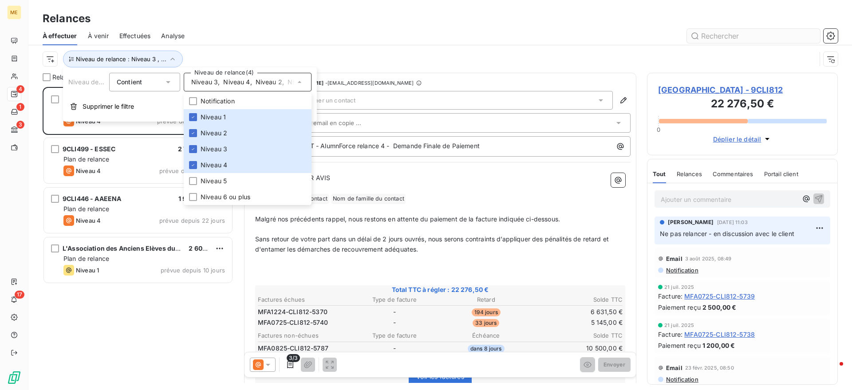 The width and height of the screenshot is (852, 390). What do you see at coordinates (60, 36) in the screenshot?
I see `span: À effectuer` at bounding box center [60, 36].